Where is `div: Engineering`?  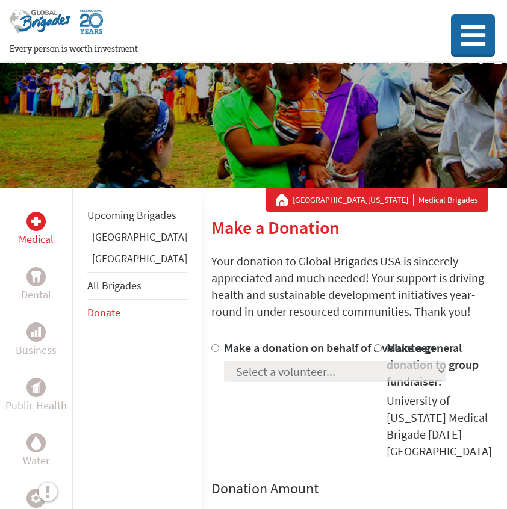 div: Engineering is located at coordinates (36, 498).